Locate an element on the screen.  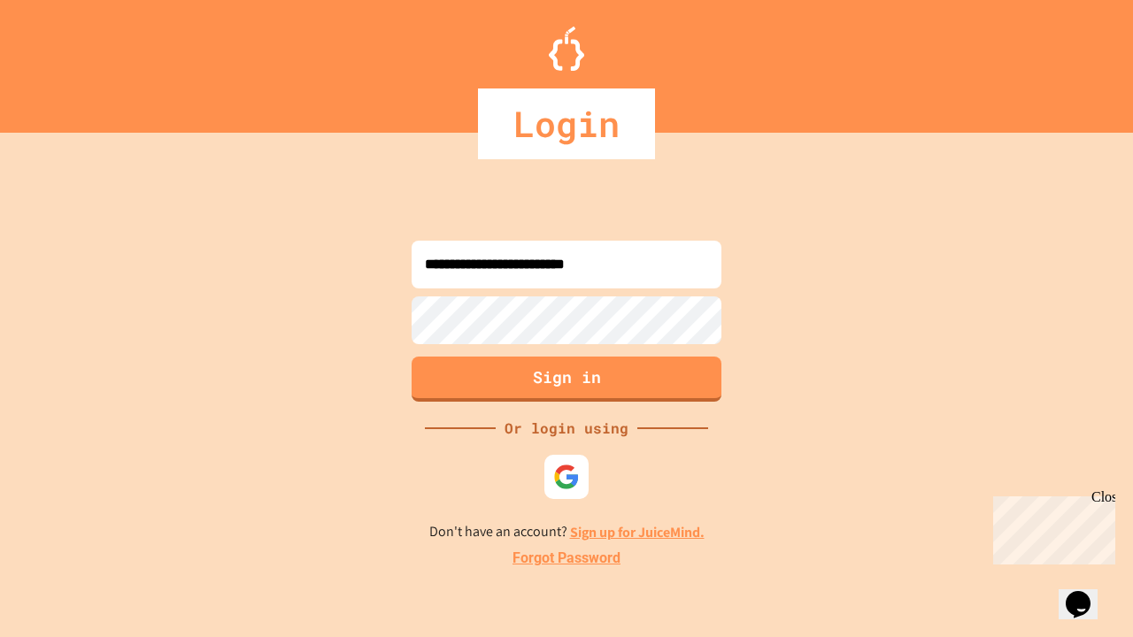
div: Or login using is located at coordinates (566, 428).